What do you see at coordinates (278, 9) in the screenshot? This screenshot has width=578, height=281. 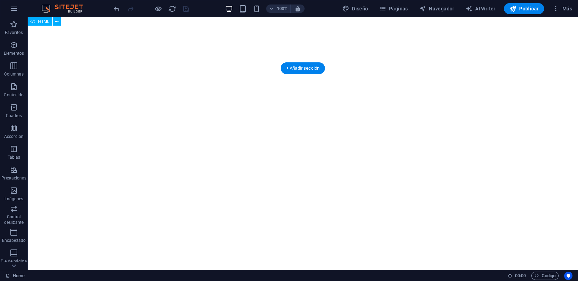 I see `button: 100%` at bounding box center [278, 9].